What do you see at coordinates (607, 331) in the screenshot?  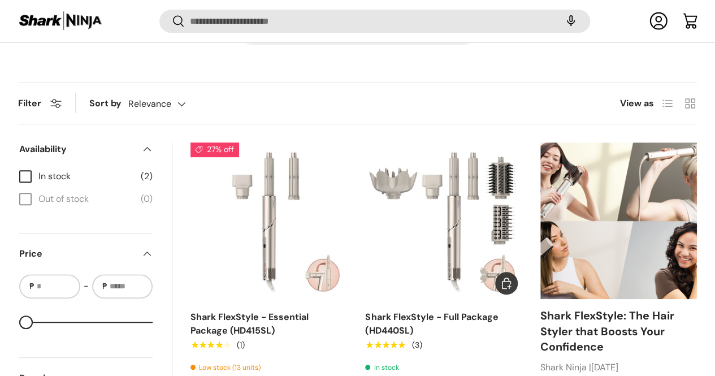 I see `a: Shark FlexStyle: The Hair Styler that Boosts Your Confidence` at bounding box center [607, 331].